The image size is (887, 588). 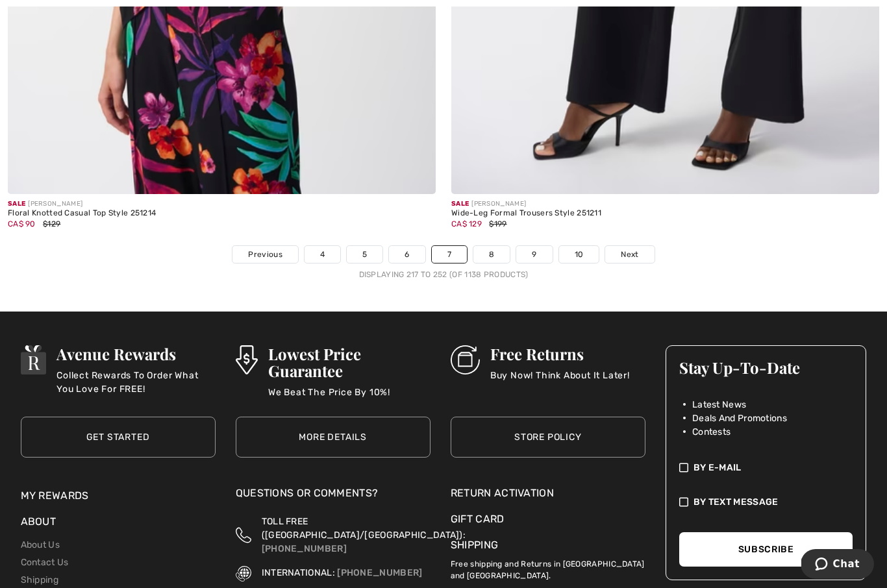 What do you see at coordinates (717, 467) in the screenshot?
I see `span: By E-mail` at bounding box center [717, 467].